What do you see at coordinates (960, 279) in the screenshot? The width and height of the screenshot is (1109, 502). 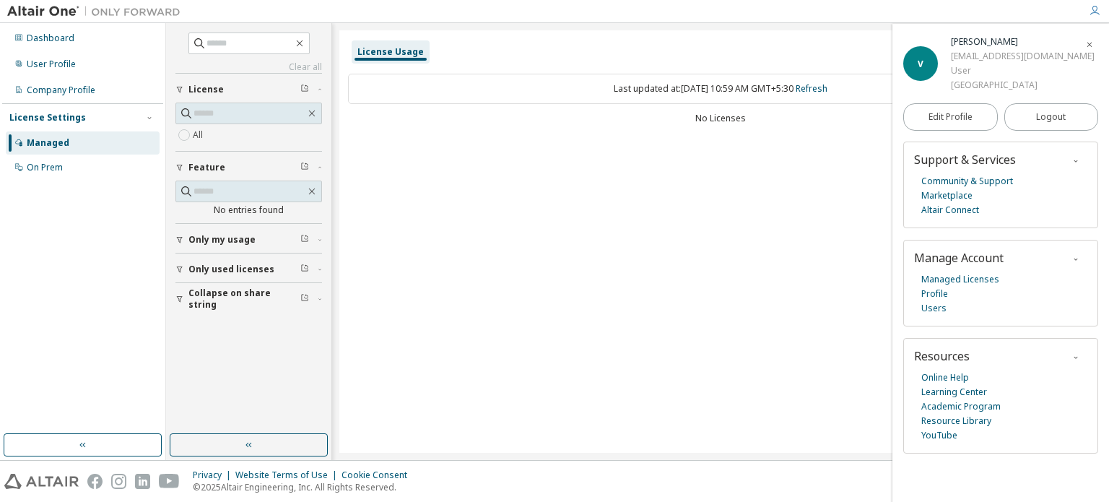 I see `a: Managed Licenses` at bounding box center [960, 279].